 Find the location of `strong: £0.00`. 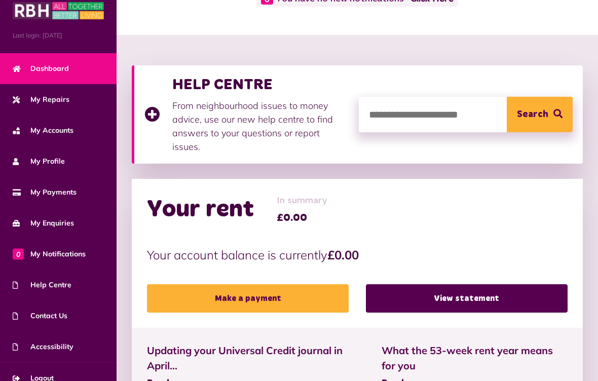

strong: £0.00 is located at coordinates (343, 255).